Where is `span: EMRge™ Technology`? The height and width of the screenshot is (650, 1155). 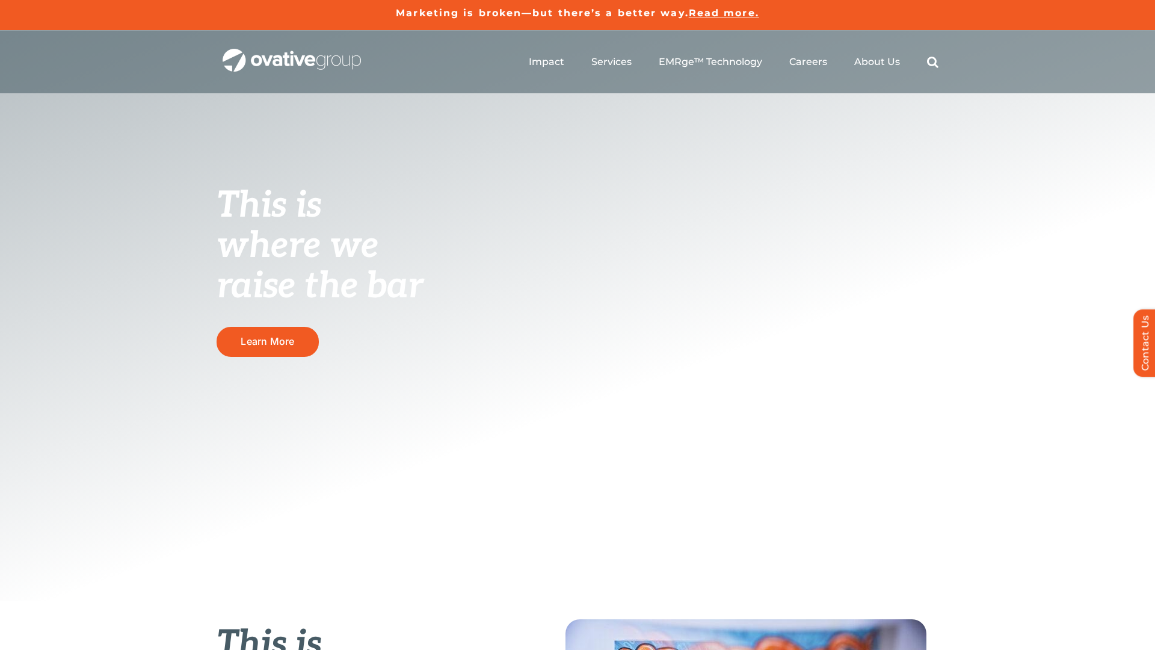 span: EMRge™ Technology is located at coordinates (711, 62).